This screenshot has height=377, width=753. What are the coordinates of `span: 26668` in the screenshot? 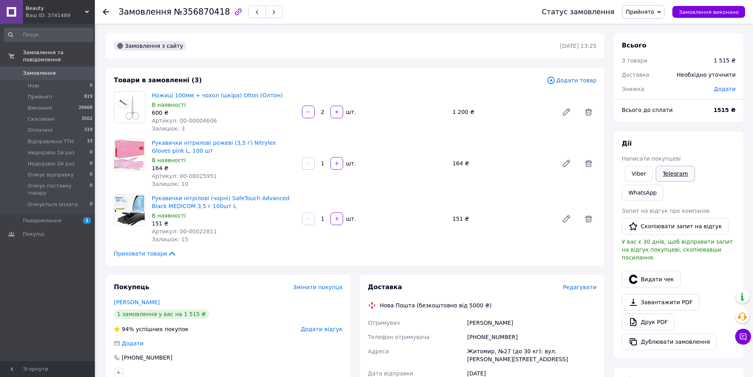 It's located at (85, 108).